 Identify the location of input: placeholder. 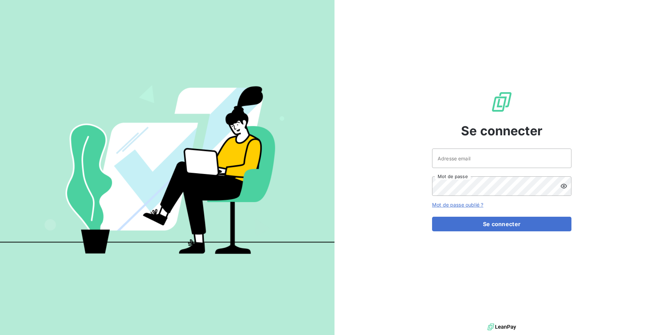
(501, 158).